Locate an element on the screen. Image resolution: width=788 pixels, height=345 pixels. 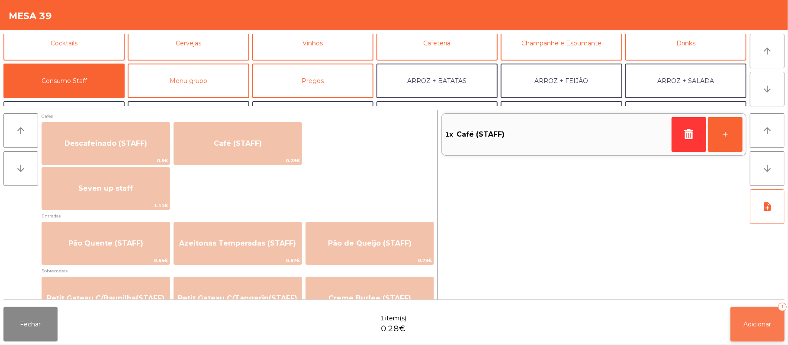
button: ARROZ + ARROZ is located at coordinates (64, 119).